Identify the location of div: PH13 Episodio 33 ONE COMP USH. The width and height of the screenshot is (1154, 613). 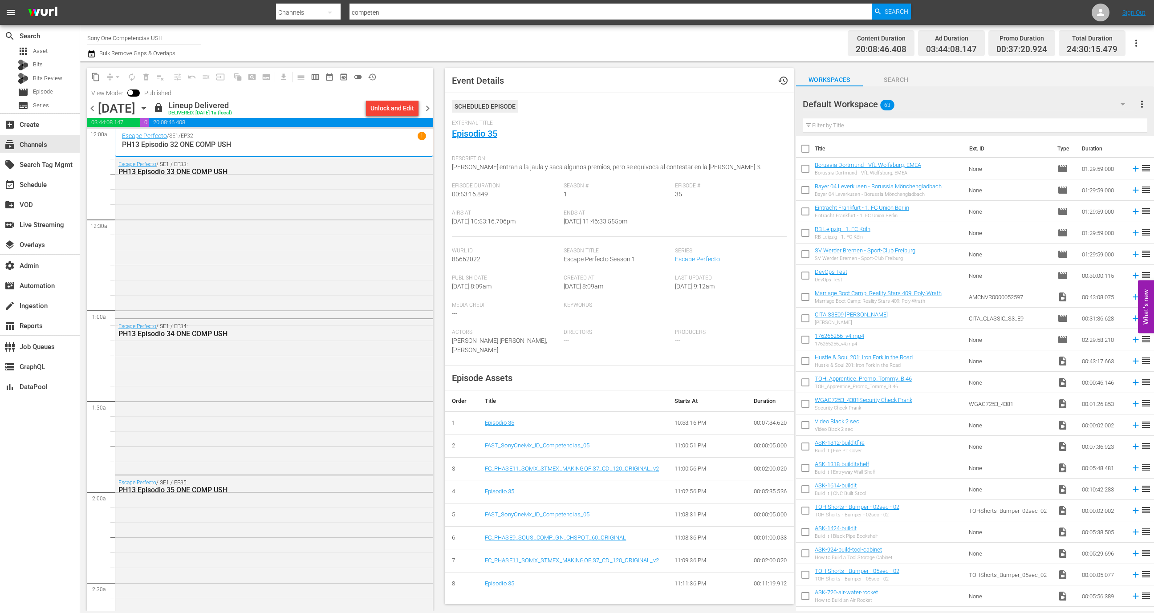
(251, 171).